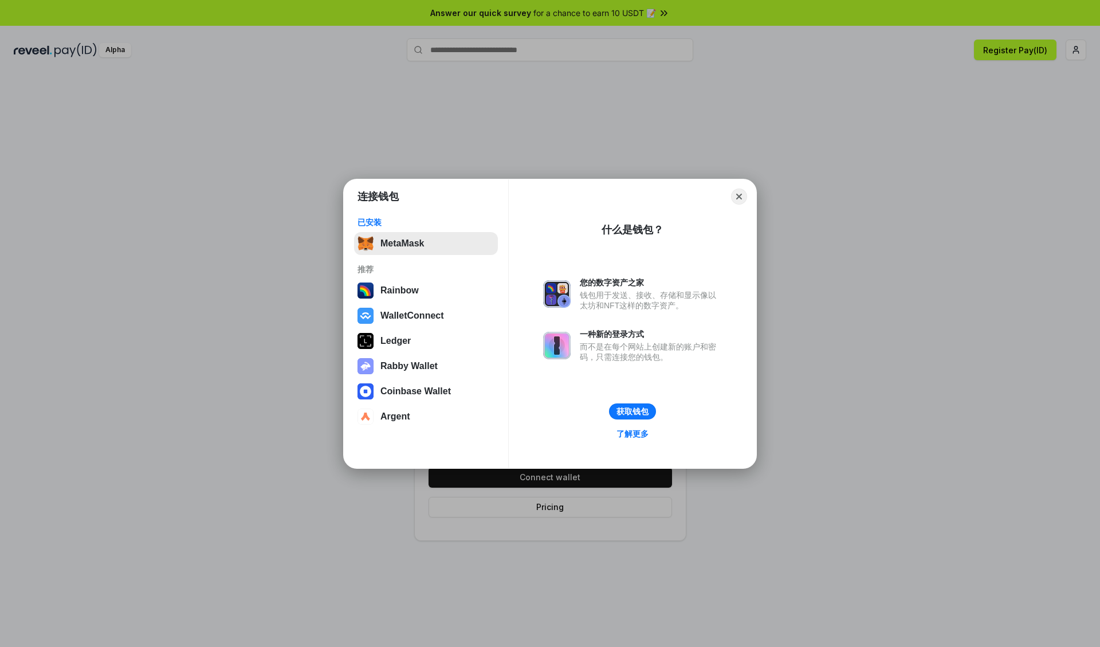 The width and height of the screenshot is (1100, 647). What do you see at coordinates (426, 417) in the screenshot?
I see `button: Argent` at bounding box center [426, 417].